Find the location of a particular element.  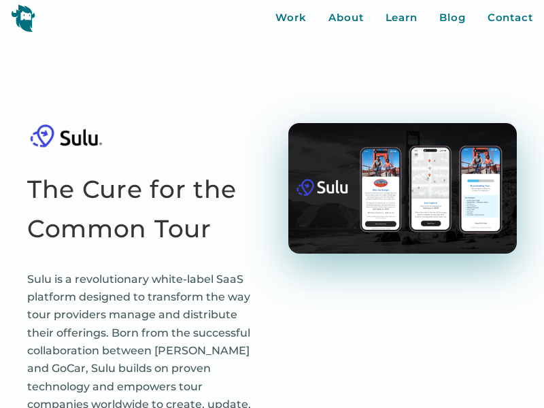

div: Learn is located at coordinates (402, 18).